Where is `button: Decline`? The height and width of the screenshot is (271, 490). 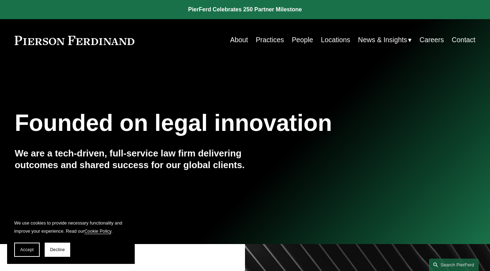 button: Decline is located at coordinates (57, 250).